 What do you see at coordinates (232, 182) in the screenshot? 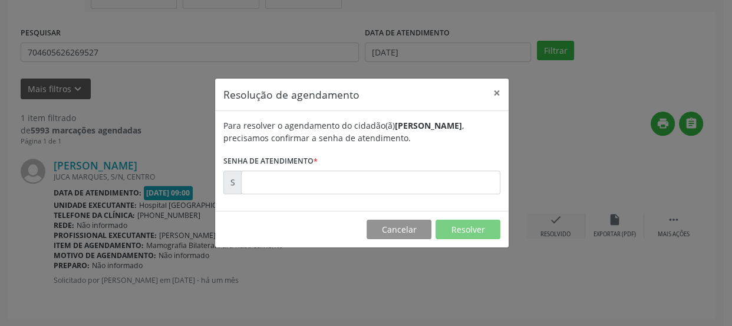
I see `div: S` at bounding box center [232, 182].